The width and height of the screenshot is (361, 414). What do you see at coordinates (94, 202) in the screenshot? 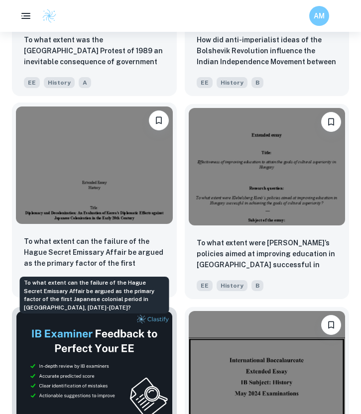
I see `a: BookmarkTo what extent can the failure of the Hague Secret Emissary Affair be argued as the prima...` at bounding box center [94, 202].